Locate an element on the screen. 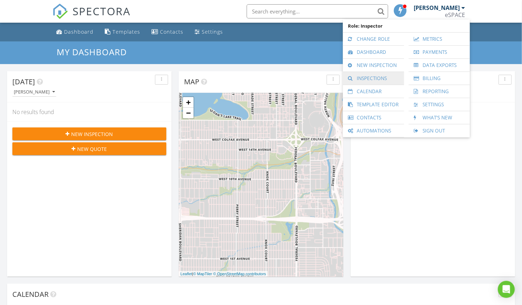 The image size is (522, 305). span: SPECTORA is located at coordinates (102, 11).